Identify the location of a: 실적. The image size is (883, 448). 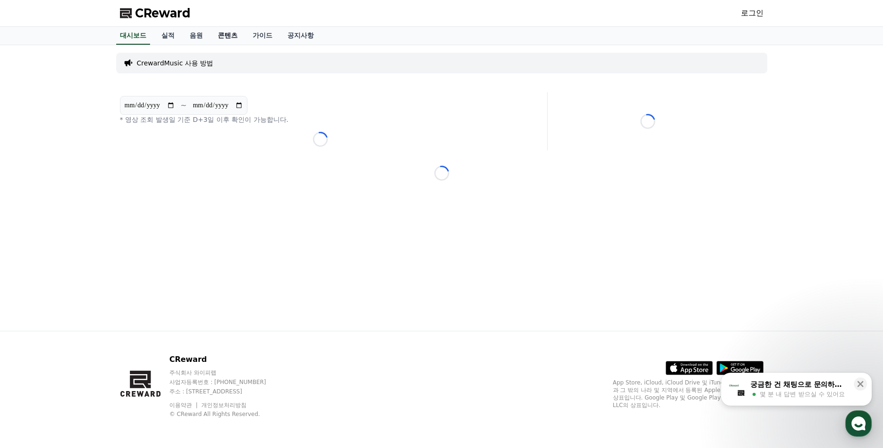
(168, 36).